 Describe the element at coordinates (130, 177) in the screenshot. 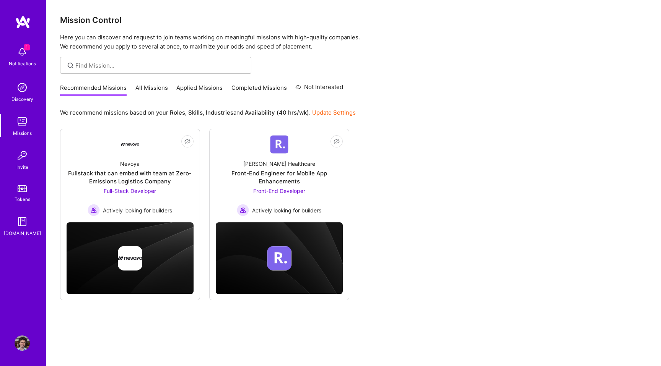

I see `div: Fullstack that can embed with team at Zero-Emissions Logistics Company` at that location.